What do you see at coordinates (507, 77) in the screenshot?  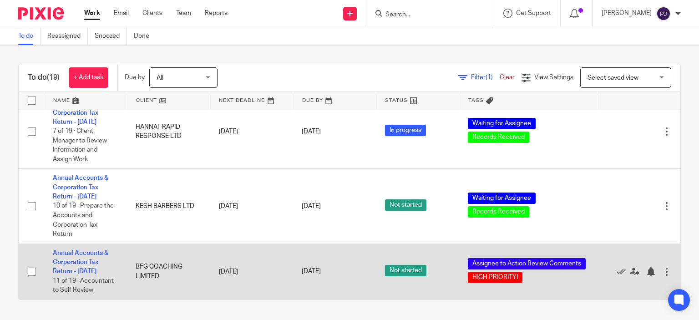 I see `a: Clear` at bounding box center [507, 77].